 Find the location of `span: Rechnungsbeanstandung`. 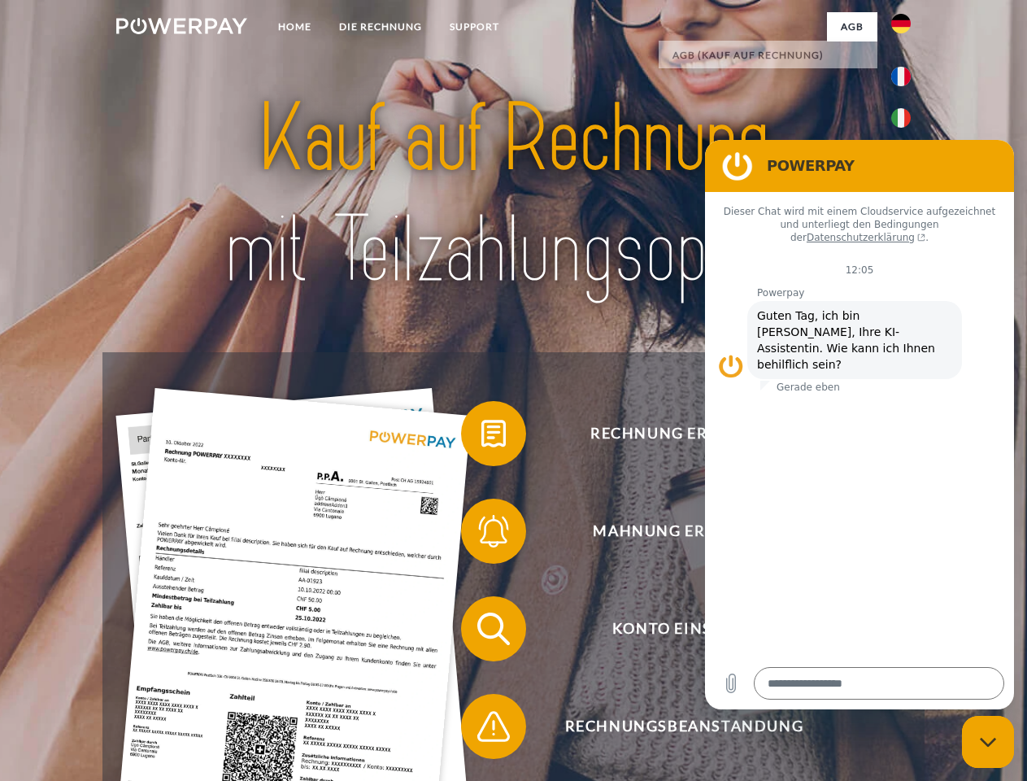

span: Rechnungsbeanstandung is located at coordinates (684, 726).